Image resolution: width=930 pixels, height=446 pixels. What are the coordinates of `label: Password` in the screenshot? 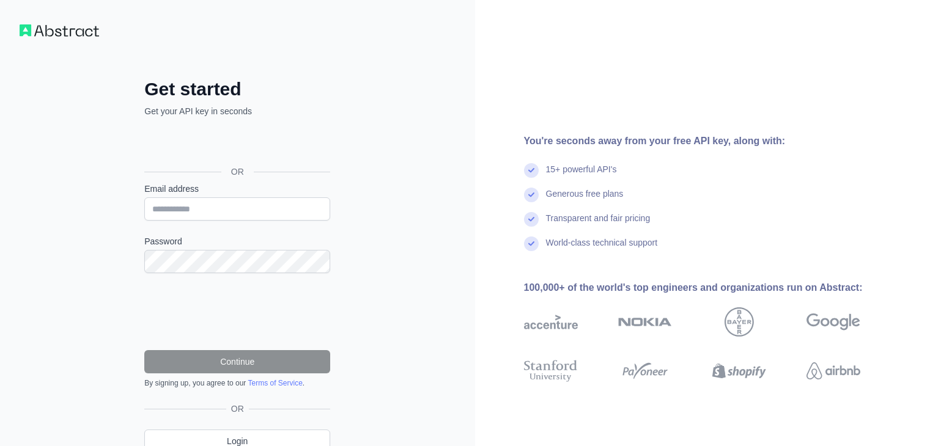 It's located at (237, 242).